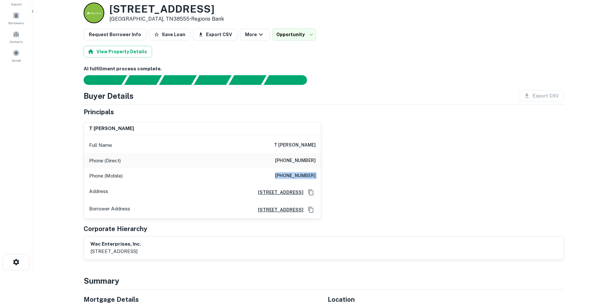 The image size is (615, 305). What do you see at coordinates (255, 35) in the screenshot?
I see `button: More` at bounding box center [255, 35].